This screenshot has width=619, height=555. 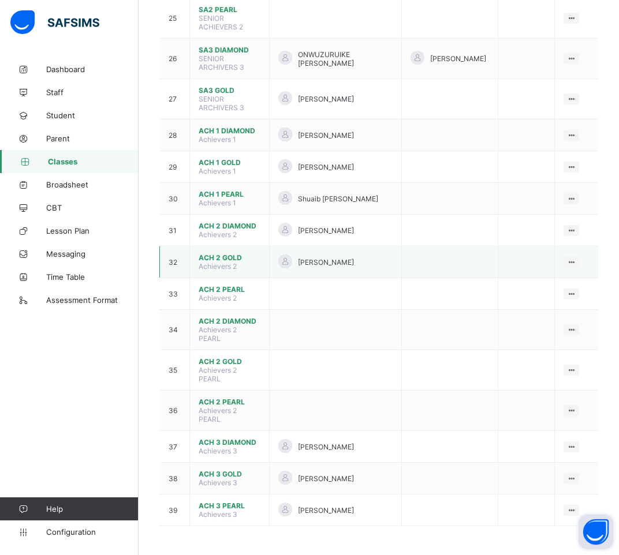 I want to click on span: Configuration, so click(x=92, y=532).